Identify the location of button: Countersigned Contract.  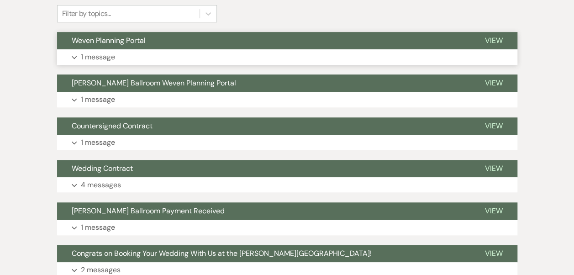
(263, 126).